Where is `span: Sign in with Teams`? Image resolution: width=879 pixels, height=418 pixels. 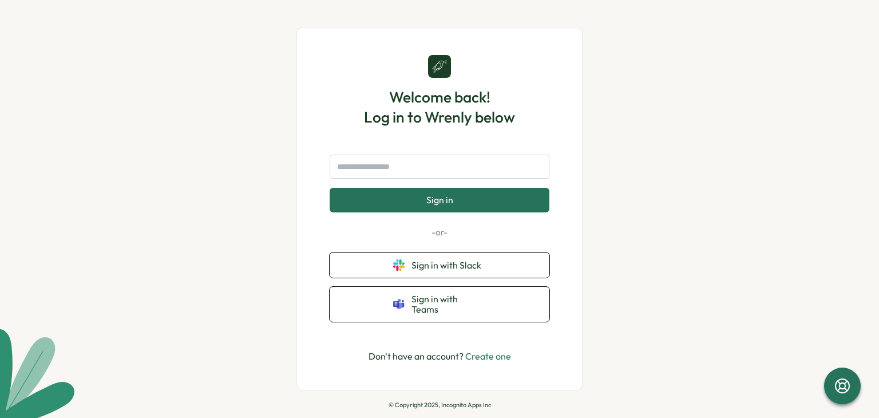
span: Sign in with Teams is located at coordinates (449, 304).